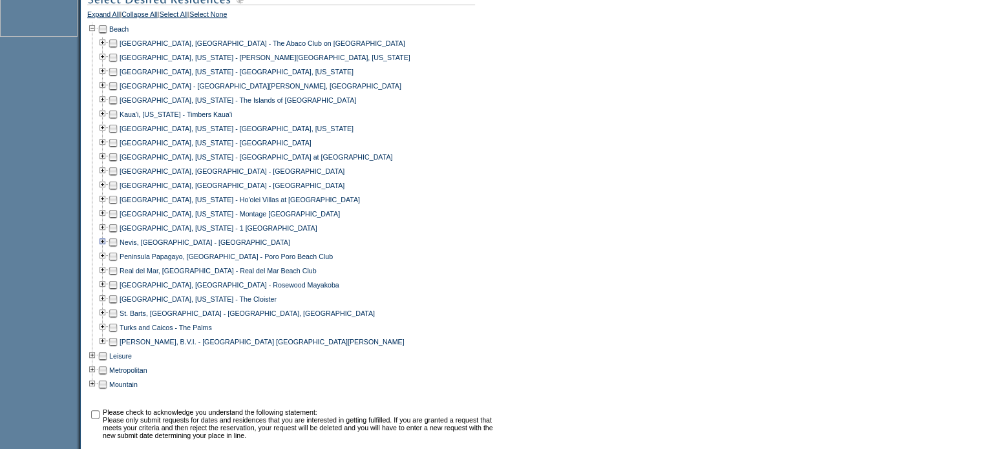 This screenshot has width=983, height=449. I want to click on a: Mountain, so click(123, 385).